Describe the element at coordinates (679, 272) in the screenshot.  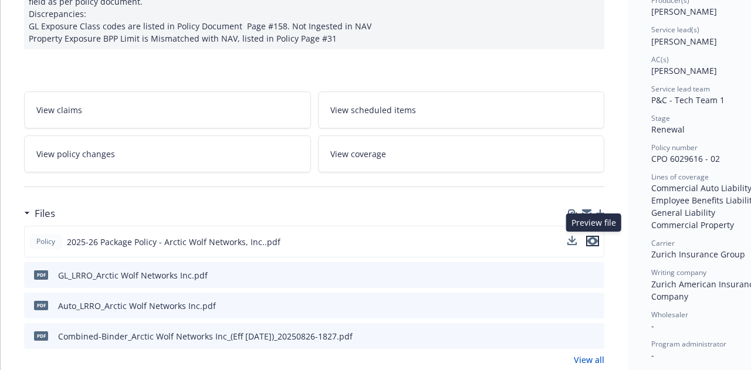
I see `span: Writing company` at that location.